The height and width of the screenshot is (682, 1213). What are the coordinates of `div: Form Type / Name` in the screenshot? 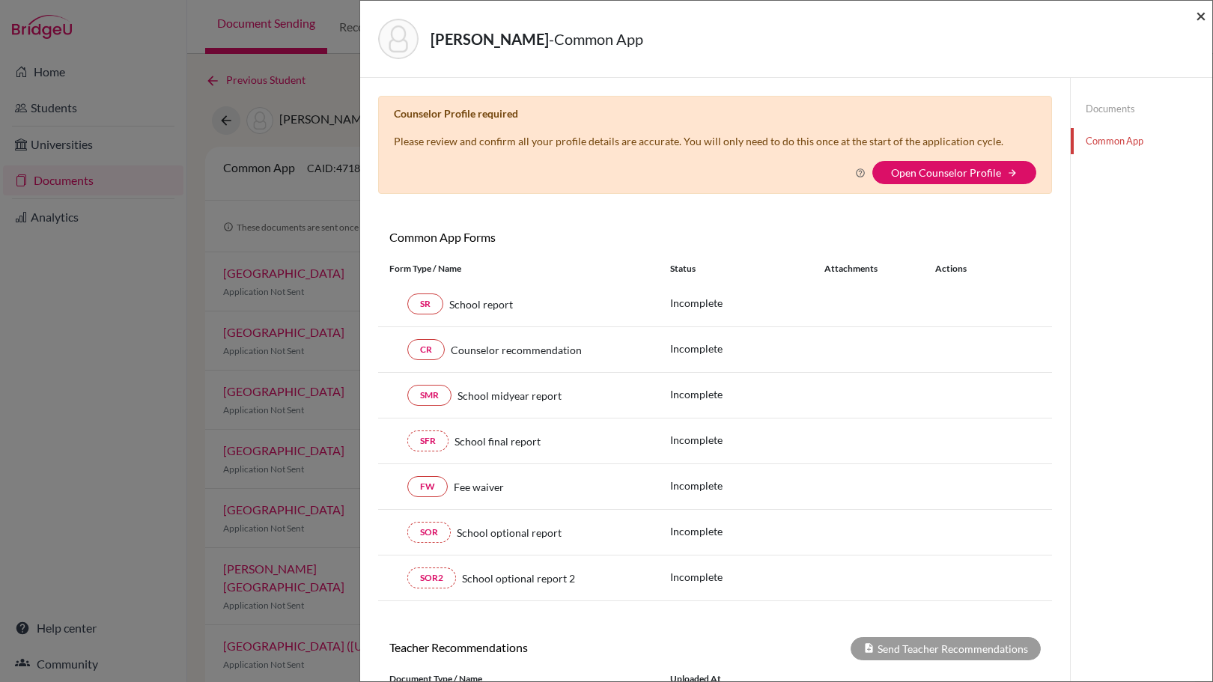 It's located at (518, 269).